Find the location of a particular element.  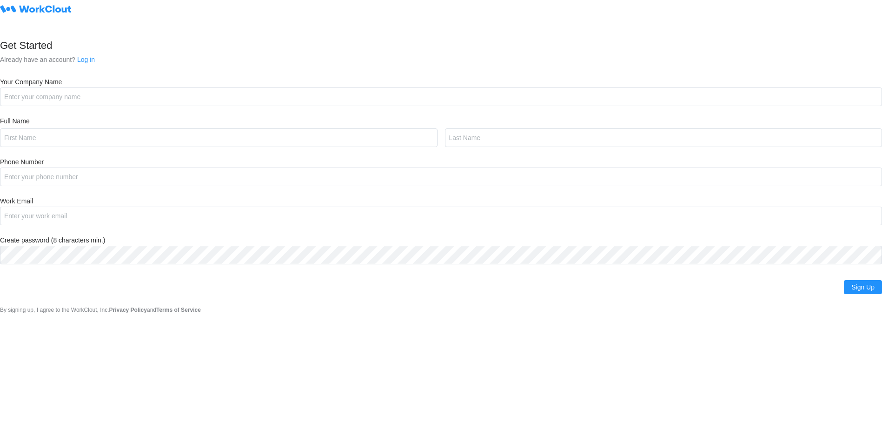

a: Log in is located at coordinates (86, 60).